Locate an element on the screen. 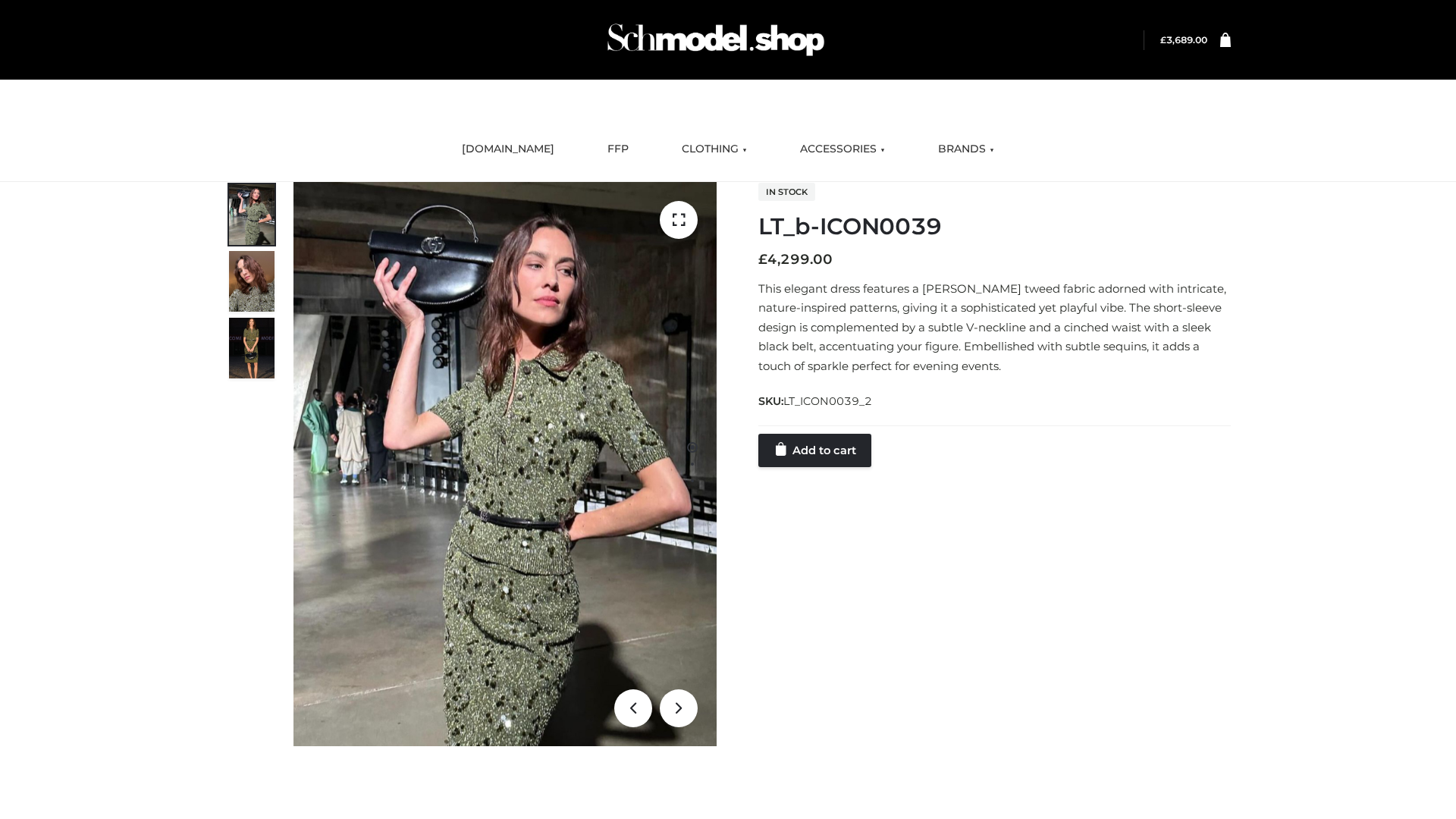 Image resolution: width=1456 pixels, height=819 pixels. a: £3,689.00 is located at coordinates (1183, 39).